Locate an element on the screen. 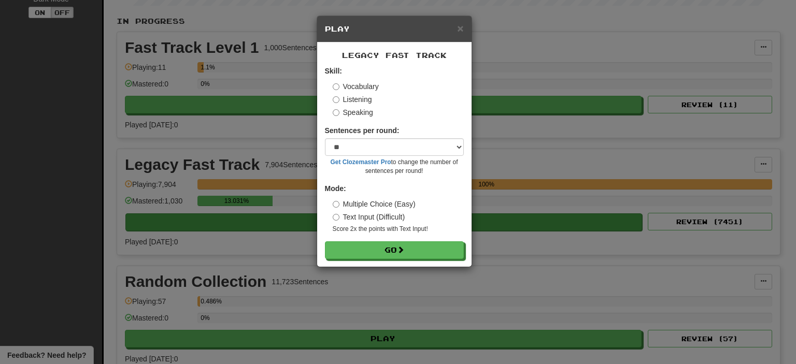 The width and height of the screenshot is (796, 364). input: Listening is located at coordinates (336, 99).